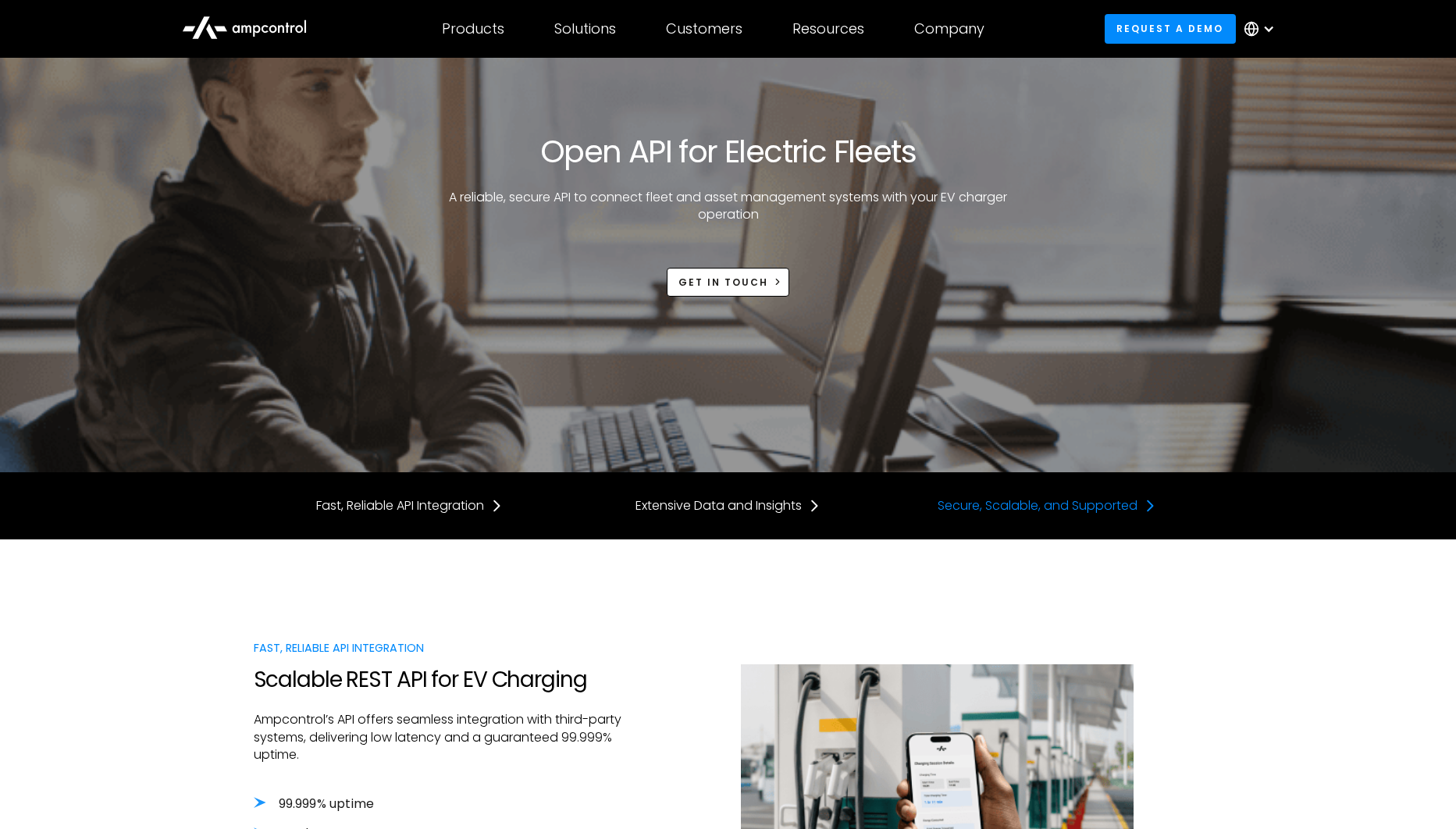 The image size is (1456, 829). Describe the element at coordinates (718, 506) in the screenshot. I see `div: Extensive Data and Insights` at that location.